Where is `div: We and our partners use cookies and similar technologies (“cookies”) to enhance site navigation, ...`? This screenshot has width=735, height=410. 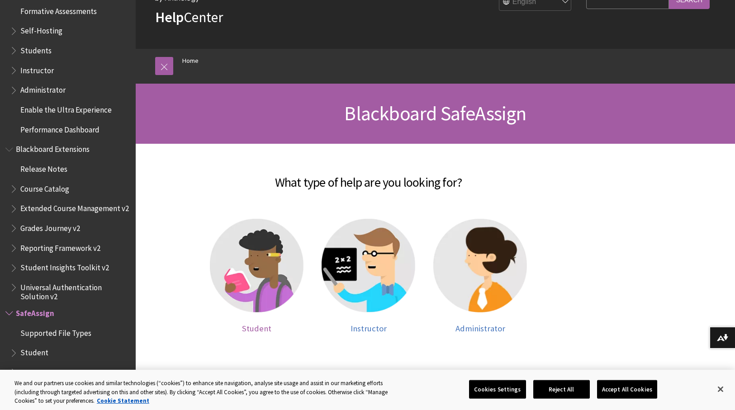 div: We and our partners use cookies and similar technologies (“cookies”) to enhance site navigation, ... is located at coordinates (209, 392).